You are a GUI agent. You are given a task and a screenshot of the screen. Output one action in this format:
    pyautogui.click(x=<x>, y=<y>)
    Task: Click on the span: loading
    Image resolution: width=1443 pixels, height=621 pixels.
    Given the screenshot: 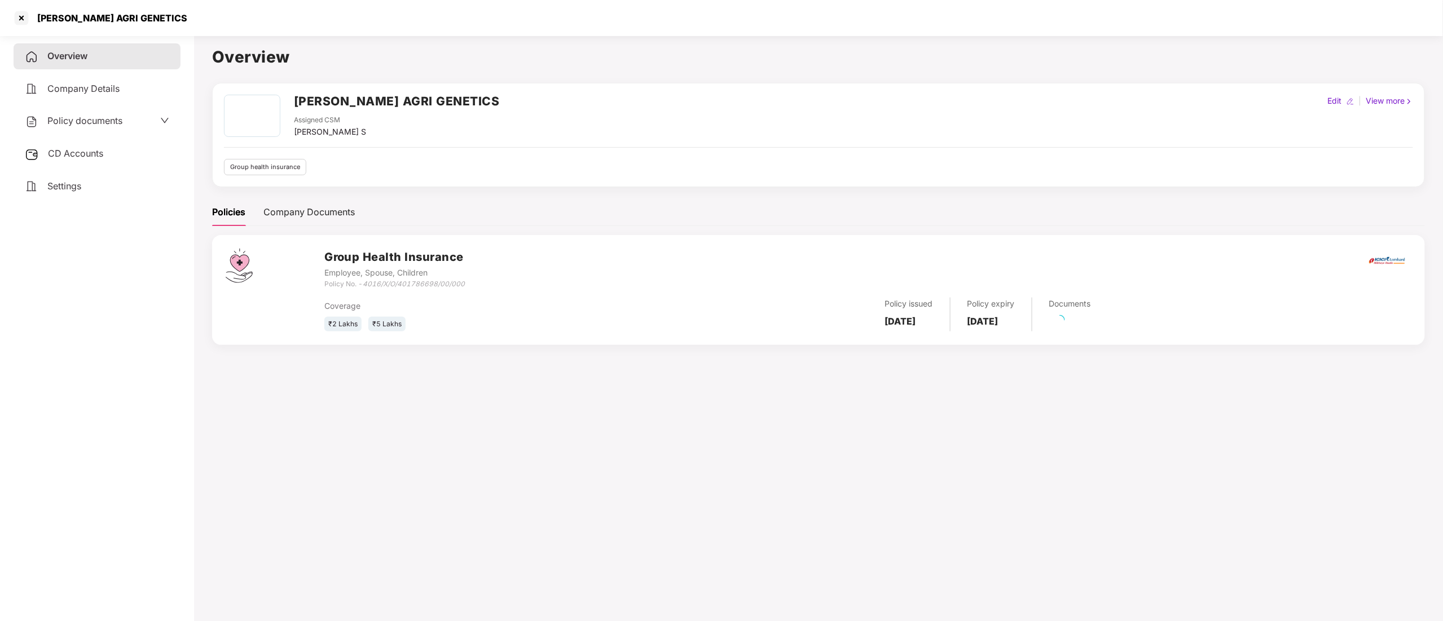 What is the action you would take?
    pyautogui.click(x=1060, y=320)
    